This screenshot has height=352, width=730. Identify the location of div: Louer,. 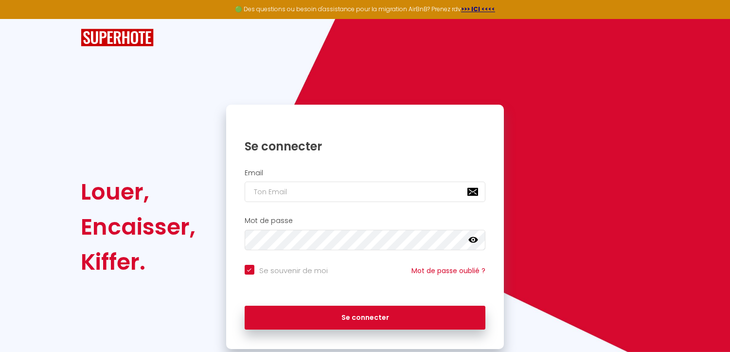
(138, 192).